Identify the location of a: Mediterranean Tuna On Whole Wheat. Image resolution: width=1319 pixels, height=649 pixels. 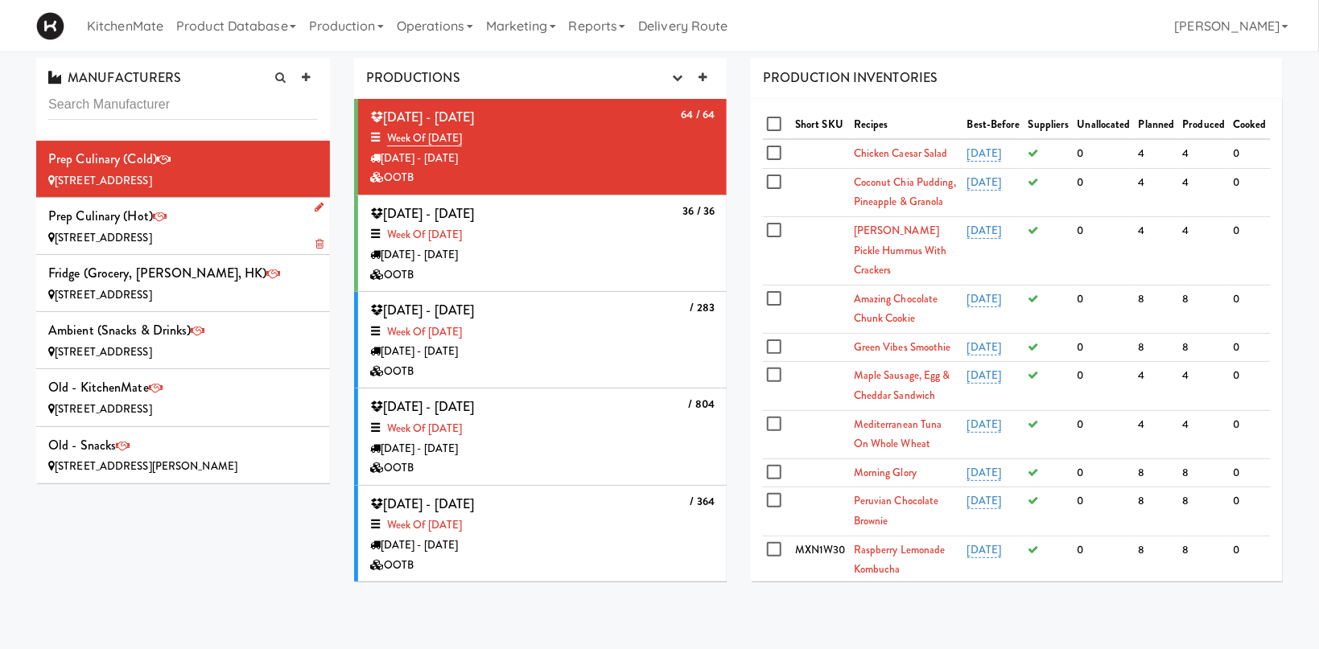
(898, 434).